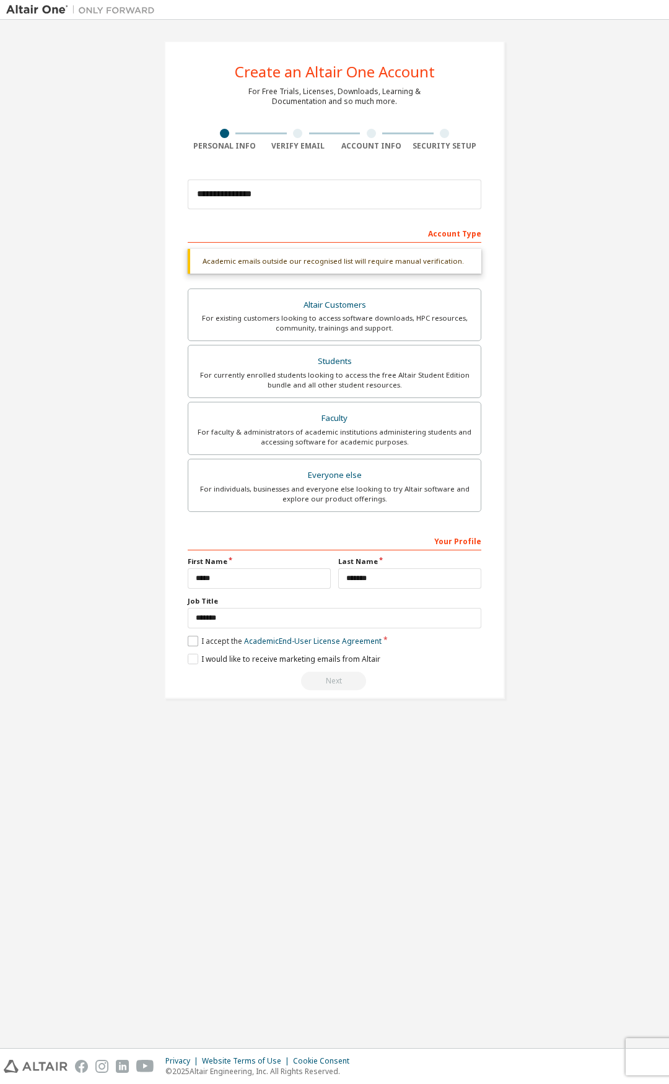  I want to click on div: Create an Altair One Account, so click(334, 72).